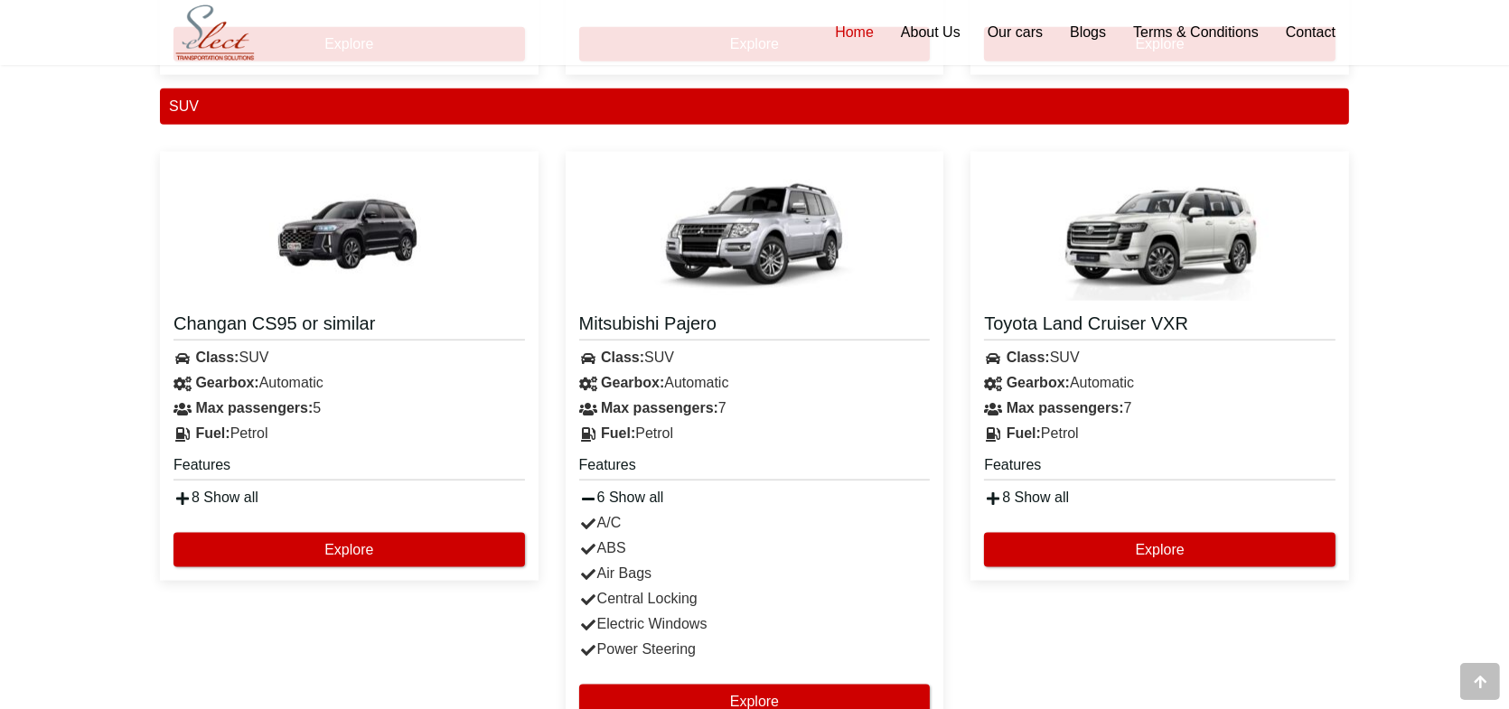 This screenshot has width=1509, height=709. Describe the element at coordinates (754, 233) in the screenshot. I see `img: Mitsubishi Pajero` at that location.